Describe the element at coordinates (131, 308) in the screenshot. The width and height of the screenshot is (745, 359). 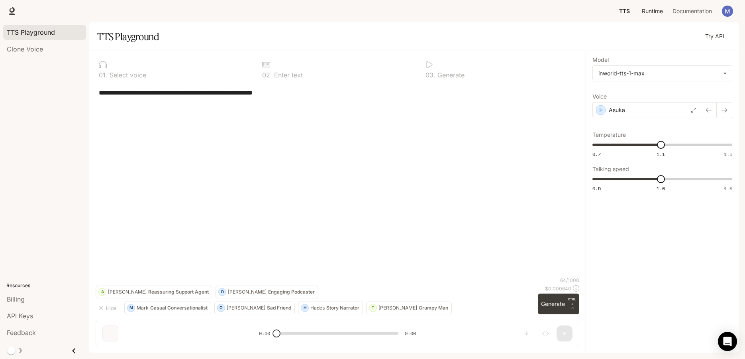
I see `div: M` at that location.